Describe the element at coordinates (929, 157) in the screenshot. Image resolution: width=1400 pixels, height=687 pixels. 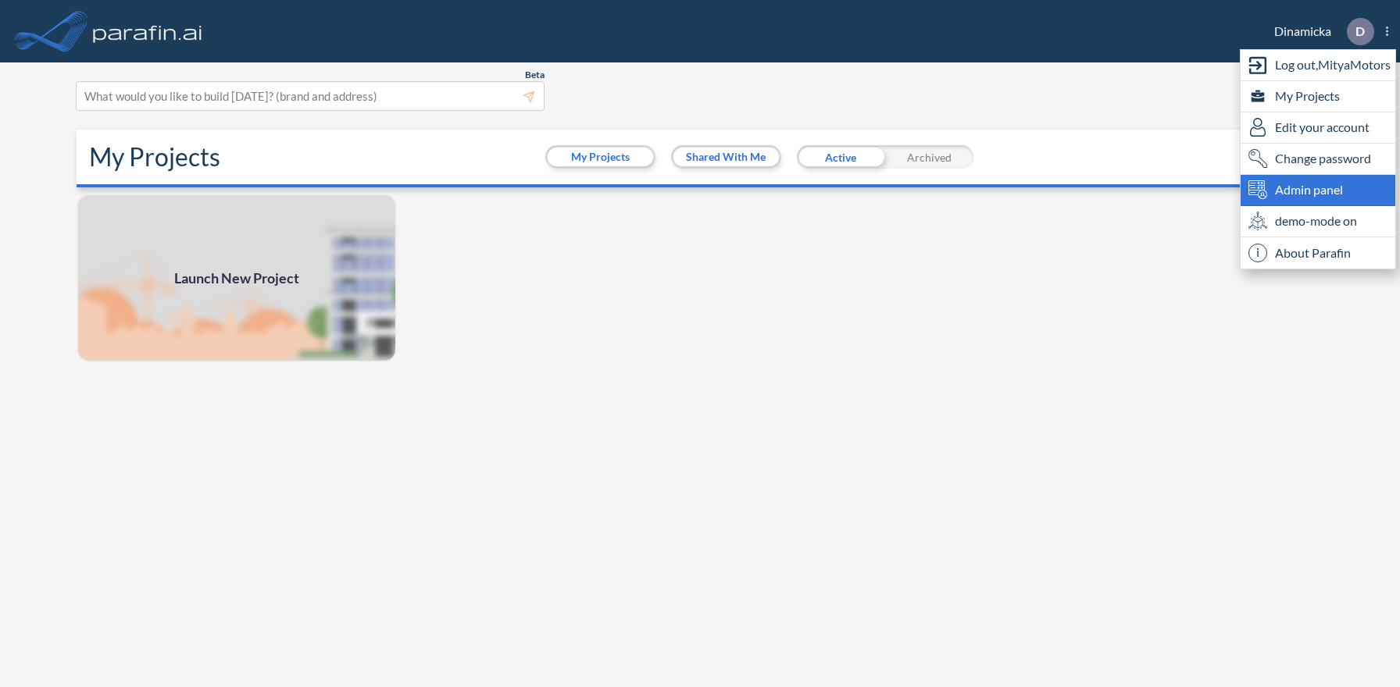
I see `div: Archived` at that location.